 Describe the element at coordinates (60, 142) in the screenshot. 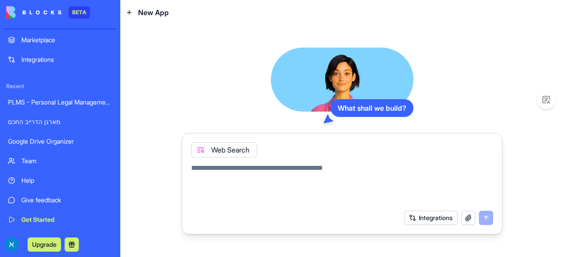

I see `div: Google Drive Organizer` at that location.